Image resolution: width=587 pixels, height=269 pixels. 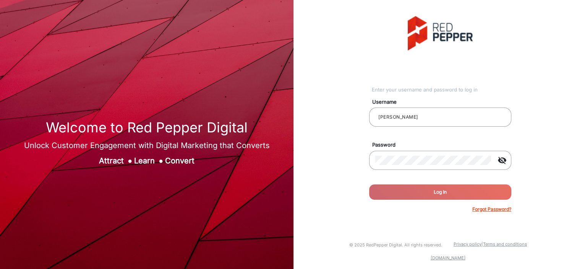 What do you see at coordinates (147, 127) in the screenshot?
I see `h1: Welcome to Red Pepper Digital` at bounding box center [147, 127].